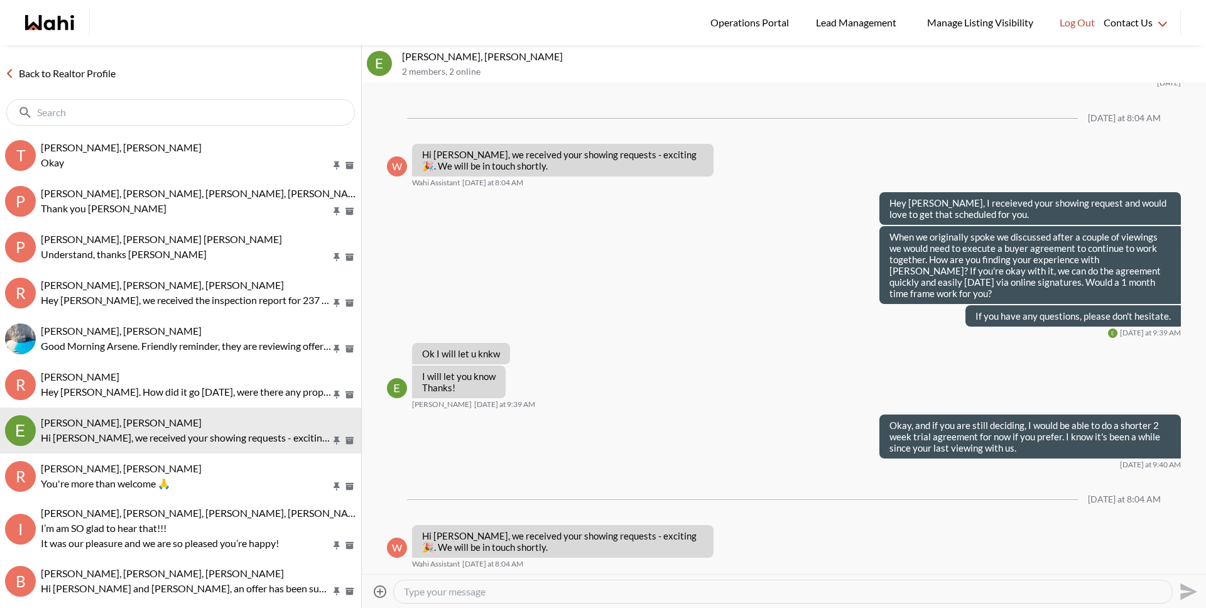 The image size is (1206, 608). Describe the element at coordinates (186, 543) in the screenshot. I see `p: It was our pleasure and we are so pleased you’re happy!` at that location.